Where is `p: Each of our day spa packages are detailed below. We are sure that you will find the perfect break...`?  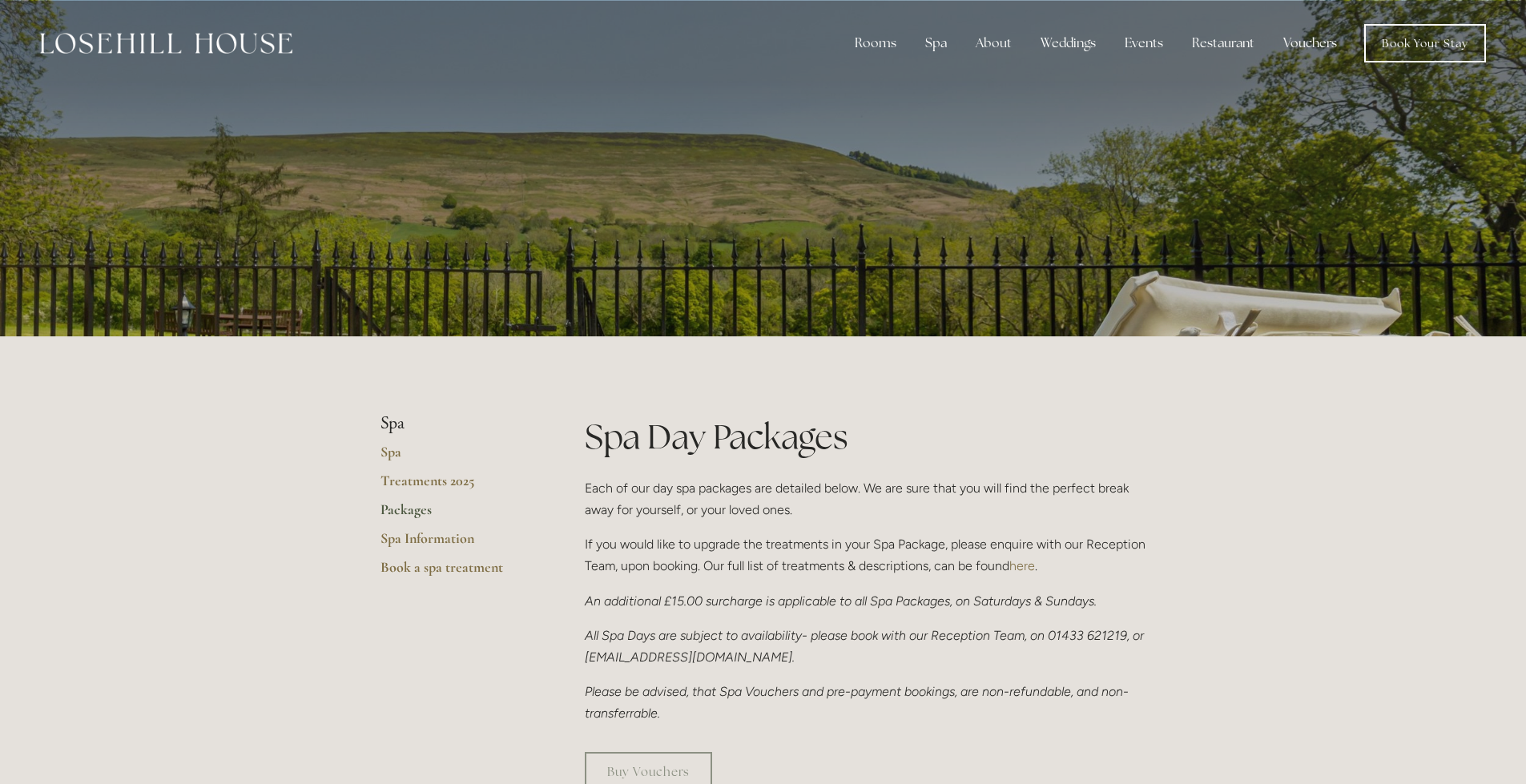 p: Each of our day spa packages are detailed below. We are sure that you will find the perfect break... is located at coordinates (865, 499).